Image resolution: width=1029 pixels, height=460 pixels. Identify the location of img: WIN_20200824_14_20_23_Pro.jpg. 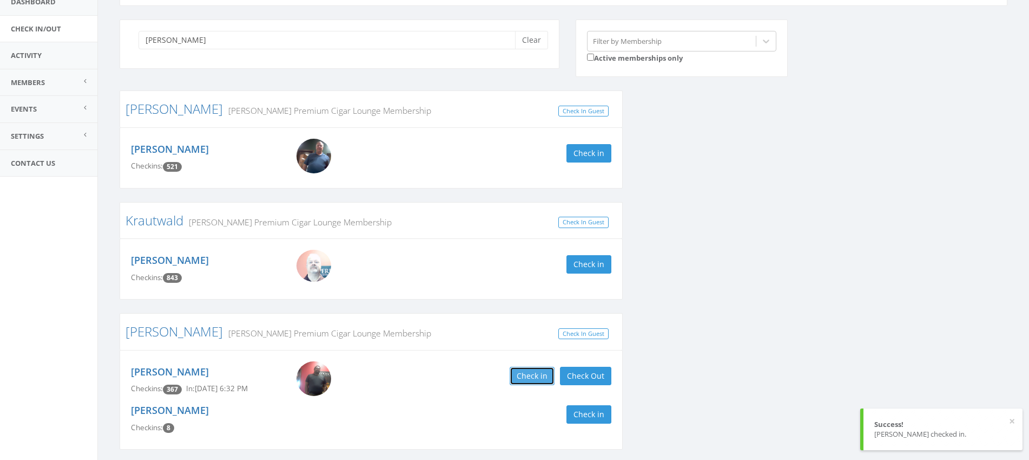
(314, 265).